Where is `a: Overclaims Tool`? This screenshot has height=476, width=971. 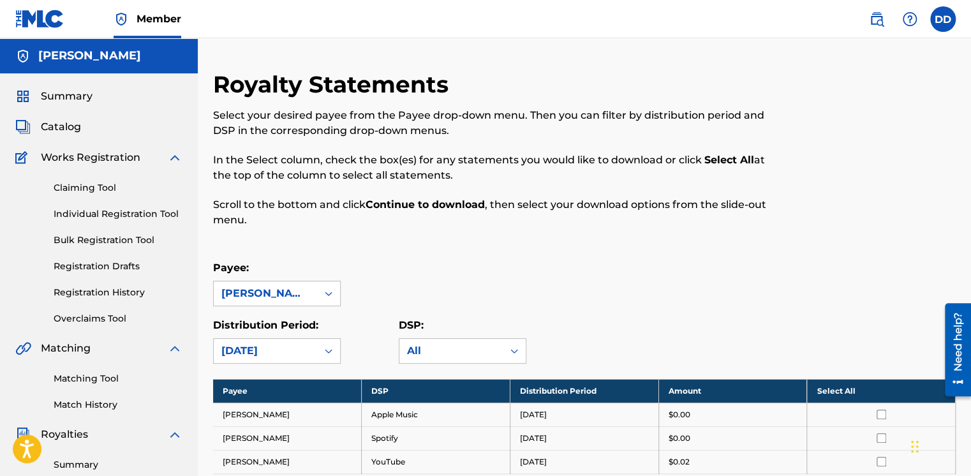 a: Overclaims Tool is located at coordinates (118, 318).